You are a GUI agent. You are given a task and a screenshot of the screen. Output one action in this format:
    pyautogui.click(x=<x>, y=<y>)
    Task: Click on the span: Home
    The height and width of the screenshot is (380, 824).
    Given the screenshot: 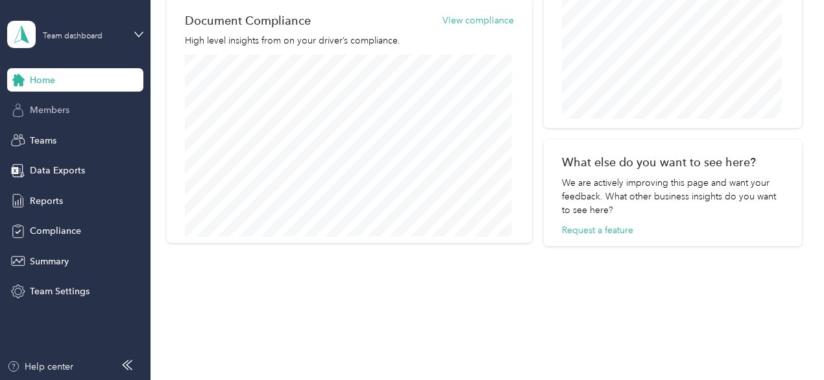 What is the action you would take?
    pyautogui.click(x=42, y=80)
    